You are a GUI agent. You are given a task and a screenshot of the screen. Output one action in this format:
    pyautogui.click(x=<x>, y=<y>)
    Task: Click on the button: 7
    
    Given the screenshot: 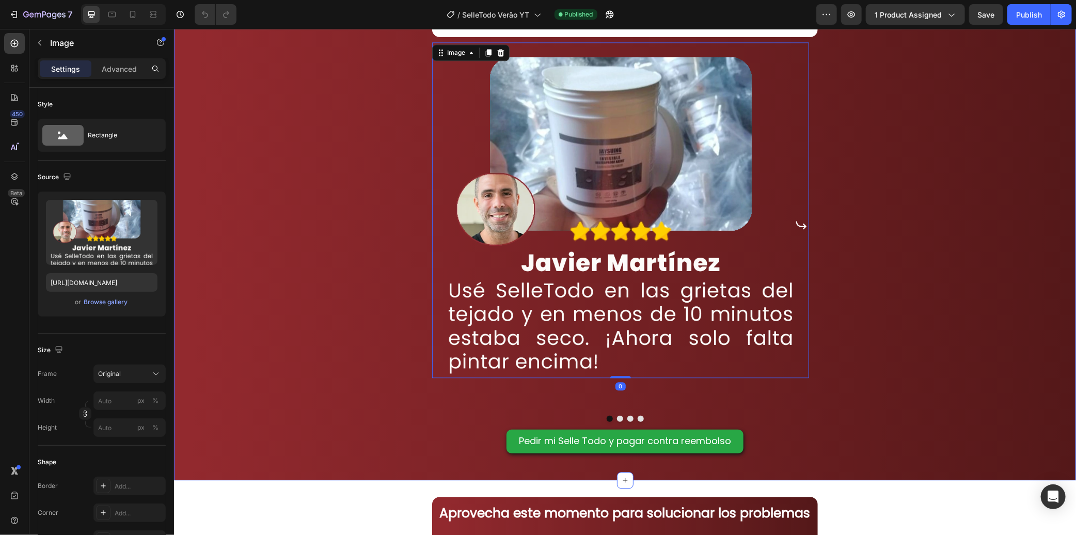 What is the action you would take?
    pyautogui.click(x=40, y=14)
    